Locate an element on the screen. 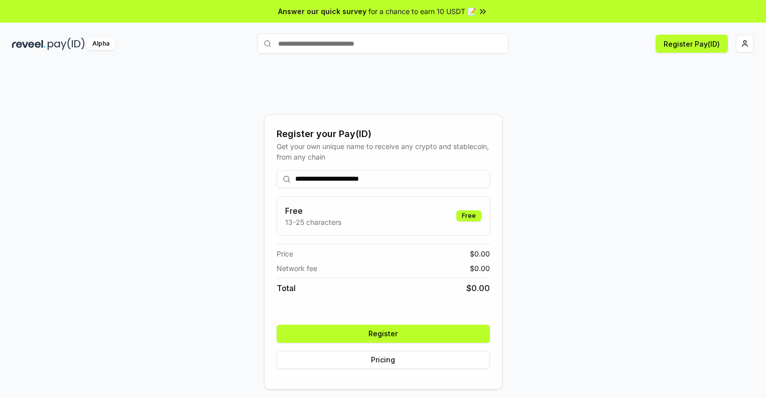  div: Free is located at coordinates (469, 216).